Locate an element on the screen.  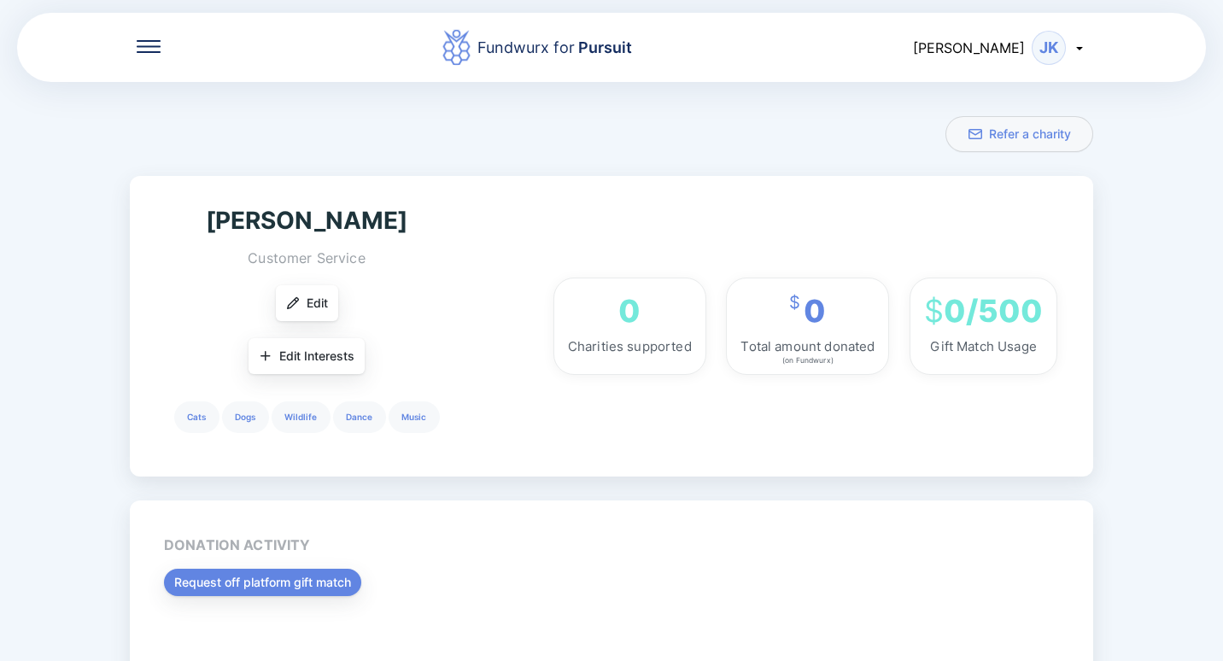
div: Fundwurx for is located at coordinates (554, 48).